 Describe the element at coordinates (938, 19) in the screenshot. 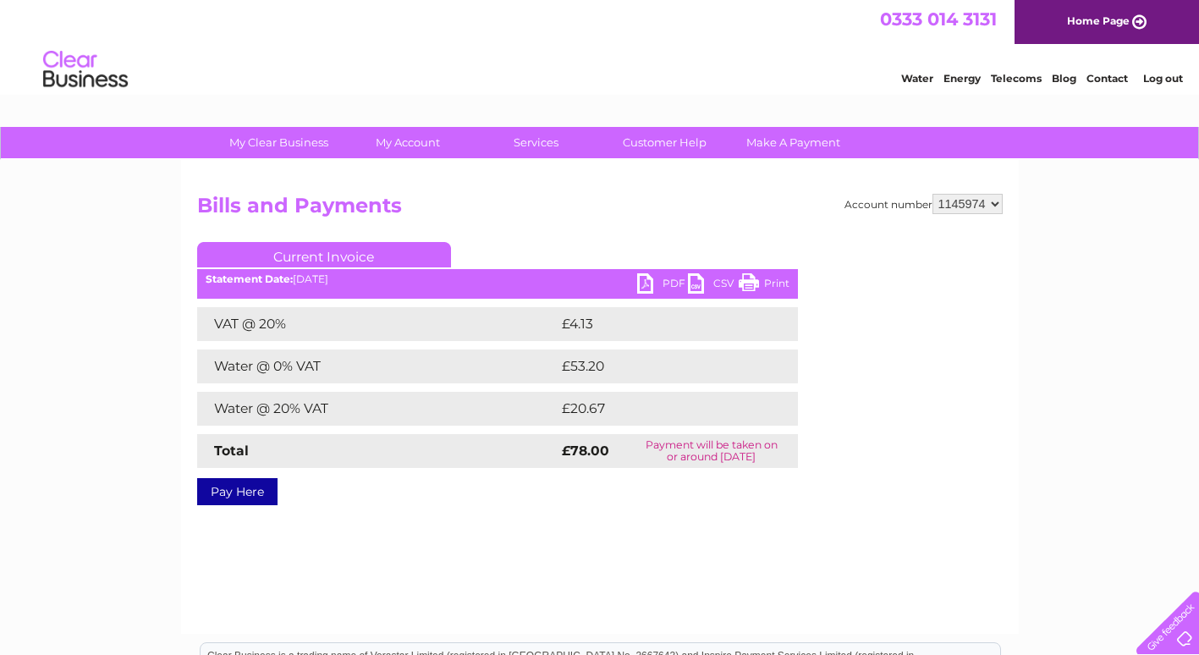

I see `span: 0333 014 3131` at that location.